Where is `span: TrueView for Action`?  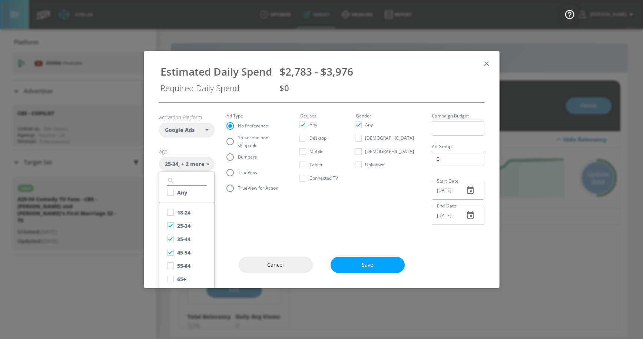 span: TrueView for Action is located at coordinates (258, 188).